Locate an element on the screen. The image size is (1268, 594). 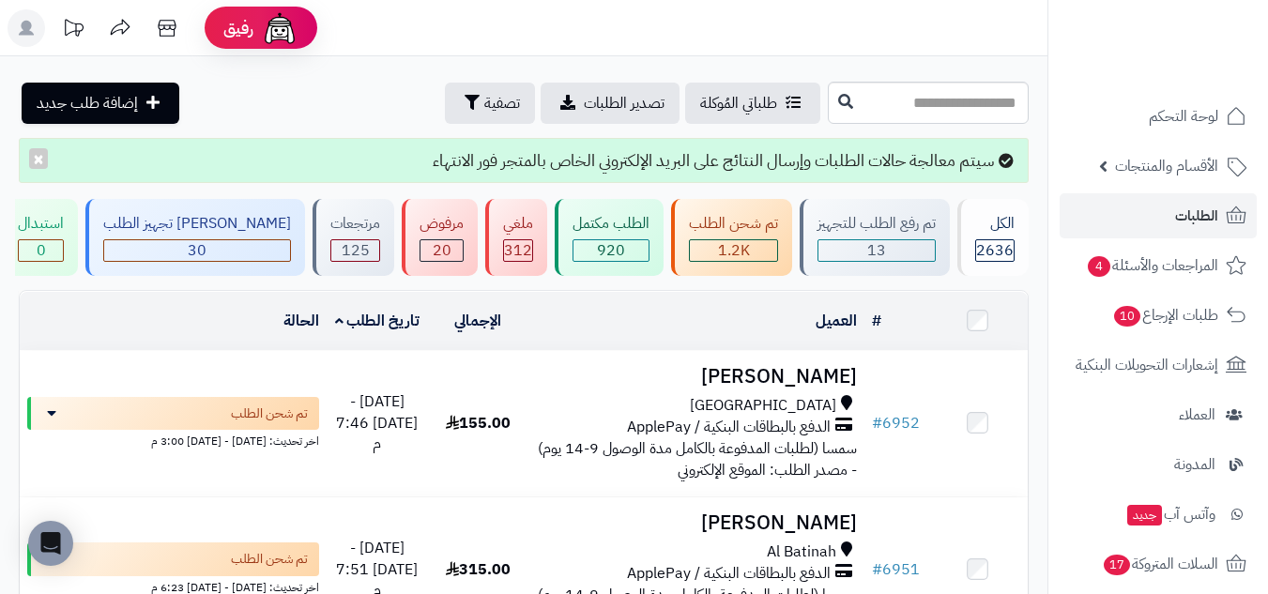
span: 155.00 is located at coordinates (478, 423).